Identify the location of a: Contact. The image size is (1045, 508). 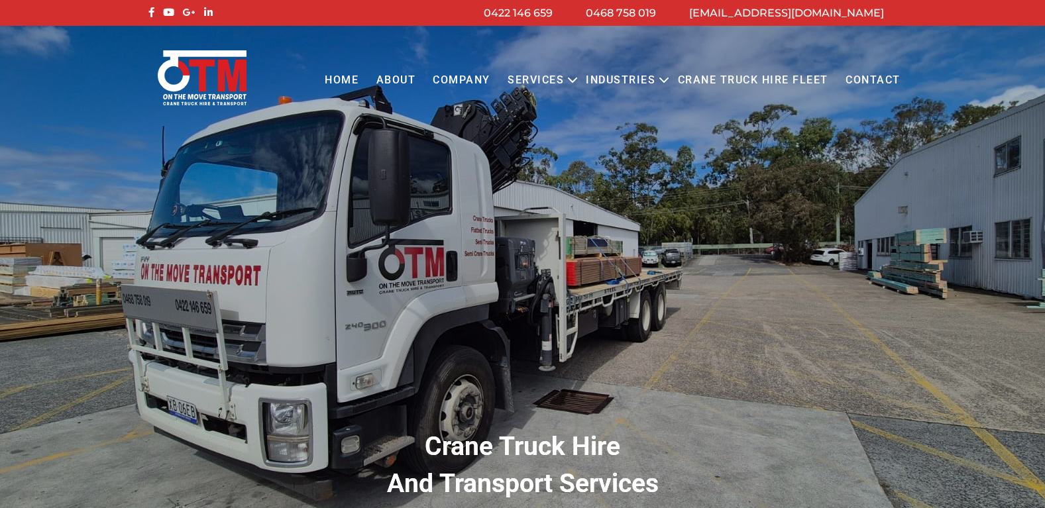
(873, 80).